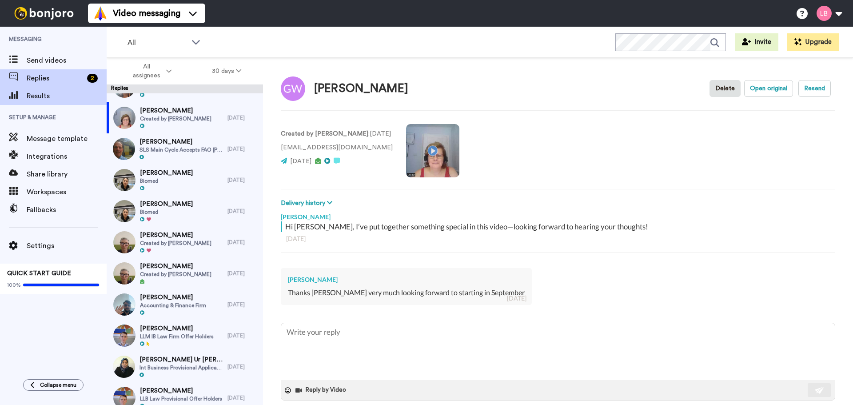 This screenshot has width=853, height=405. I want to click on div: 2, so click(92, 78).